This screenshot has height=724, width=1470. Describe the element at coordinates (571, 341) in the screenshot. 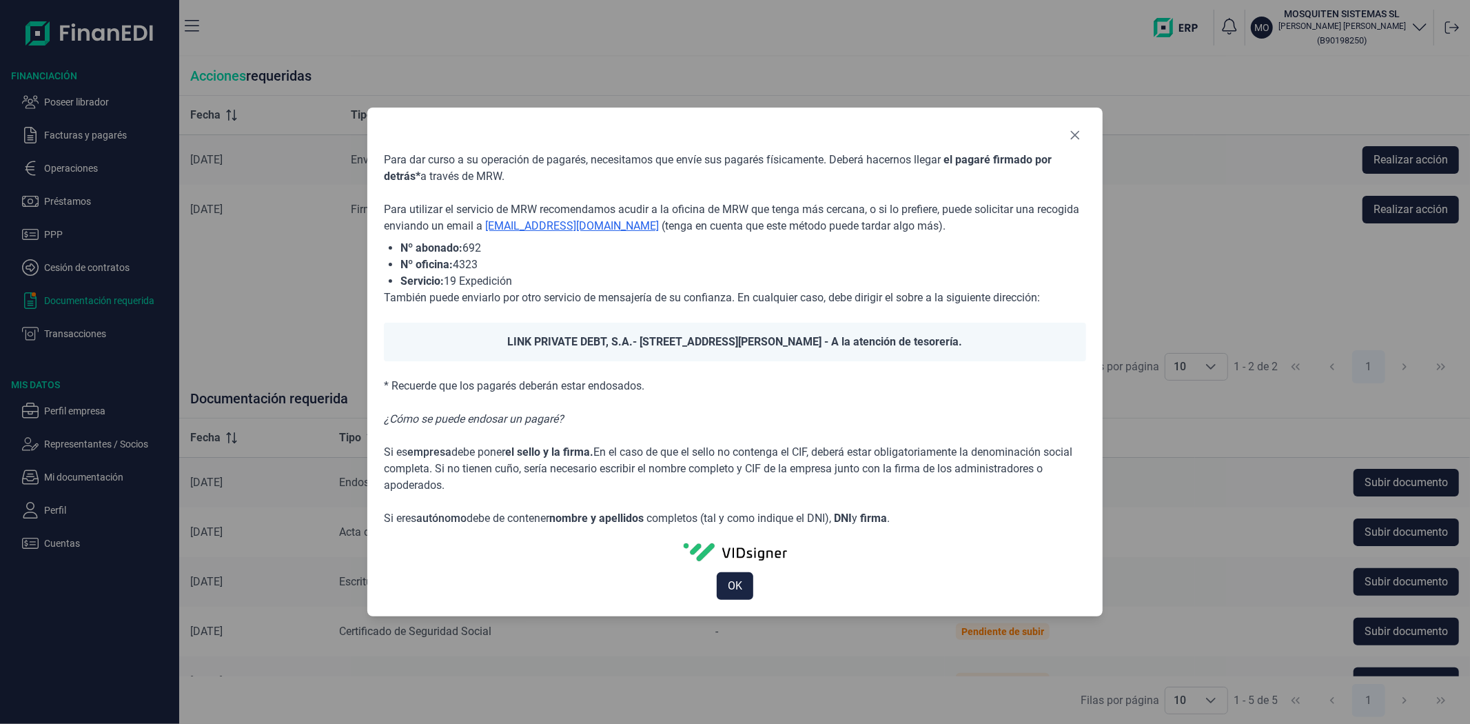

I see `span: LINK PRIVATE DEBT, S.A.` at that location.